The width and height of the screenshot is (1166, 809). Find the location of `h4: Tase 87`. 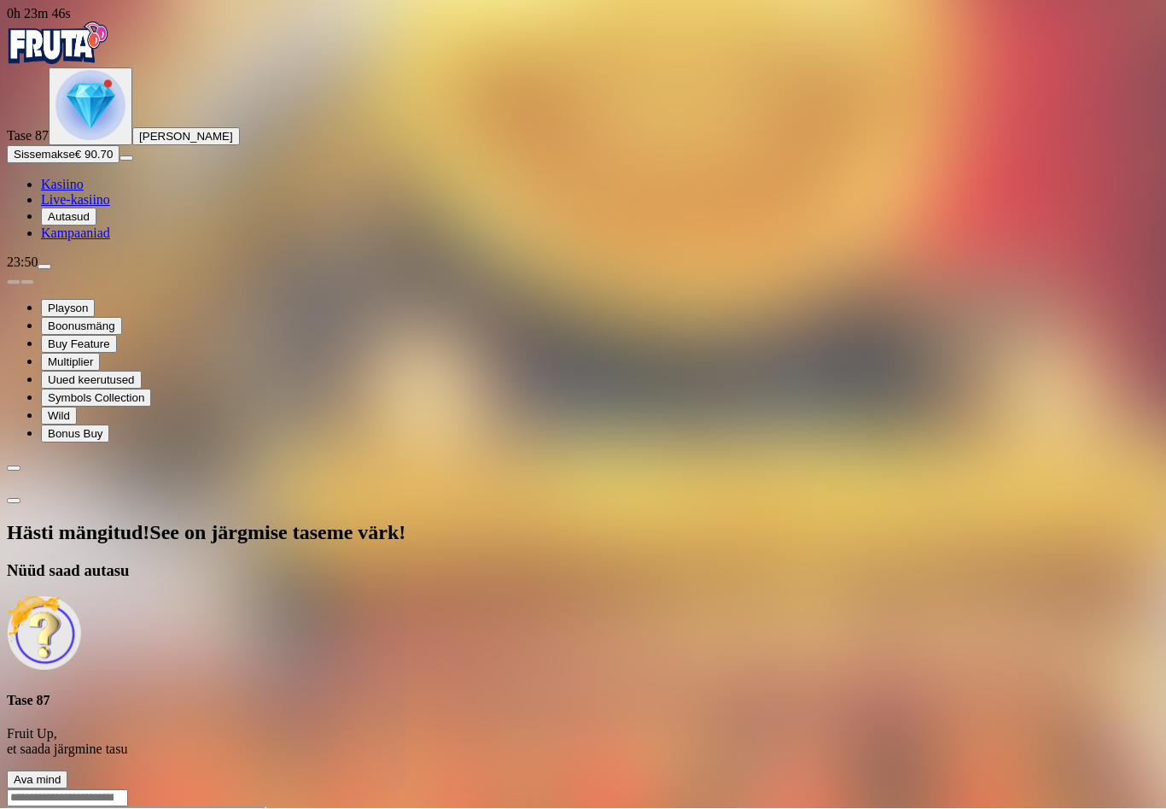

h4: Tase 87 is located at coordinates (206, 701).